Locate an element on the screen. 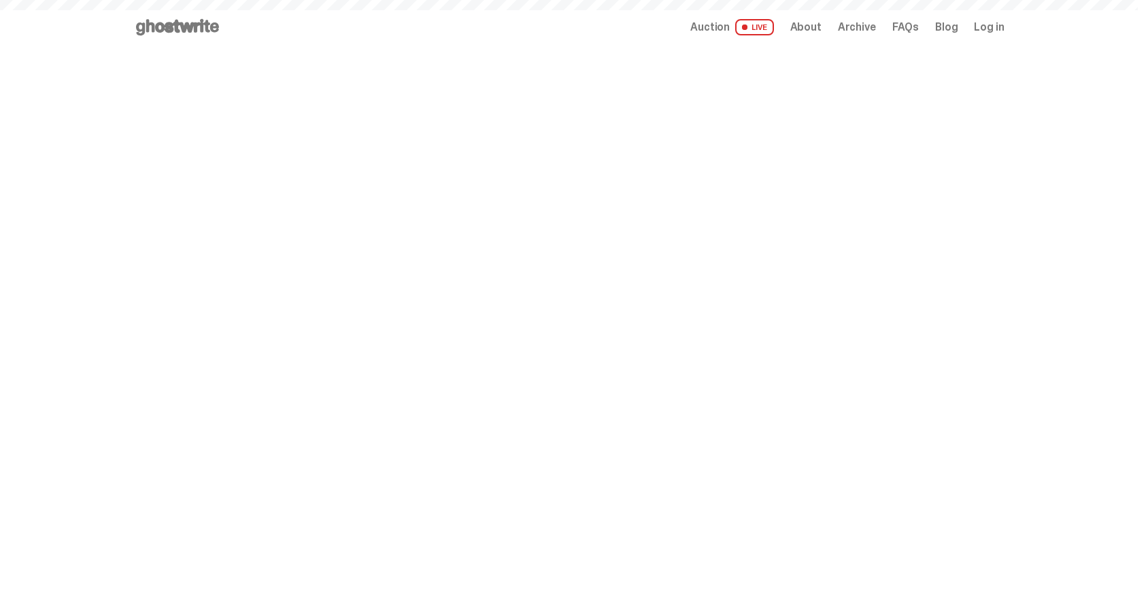 The height and width of the screenshot is (614, 1148). a: Auction LIVE is located at coordinates (732, 27).